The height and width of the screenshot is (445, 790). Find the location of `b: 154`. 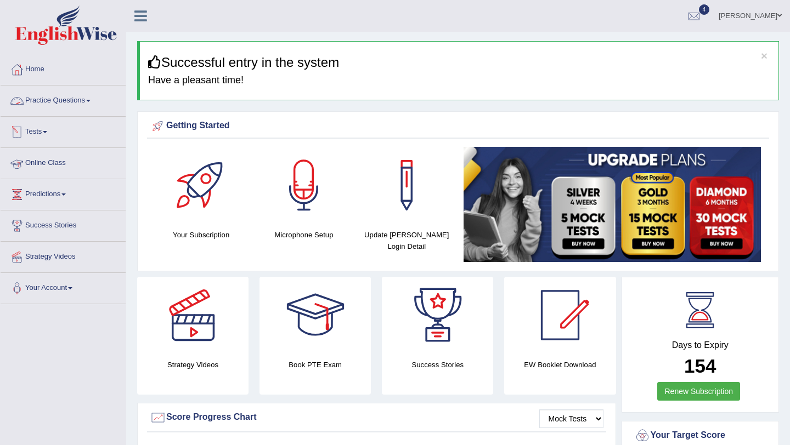

b: 154 is located at coordinates (700, 366).